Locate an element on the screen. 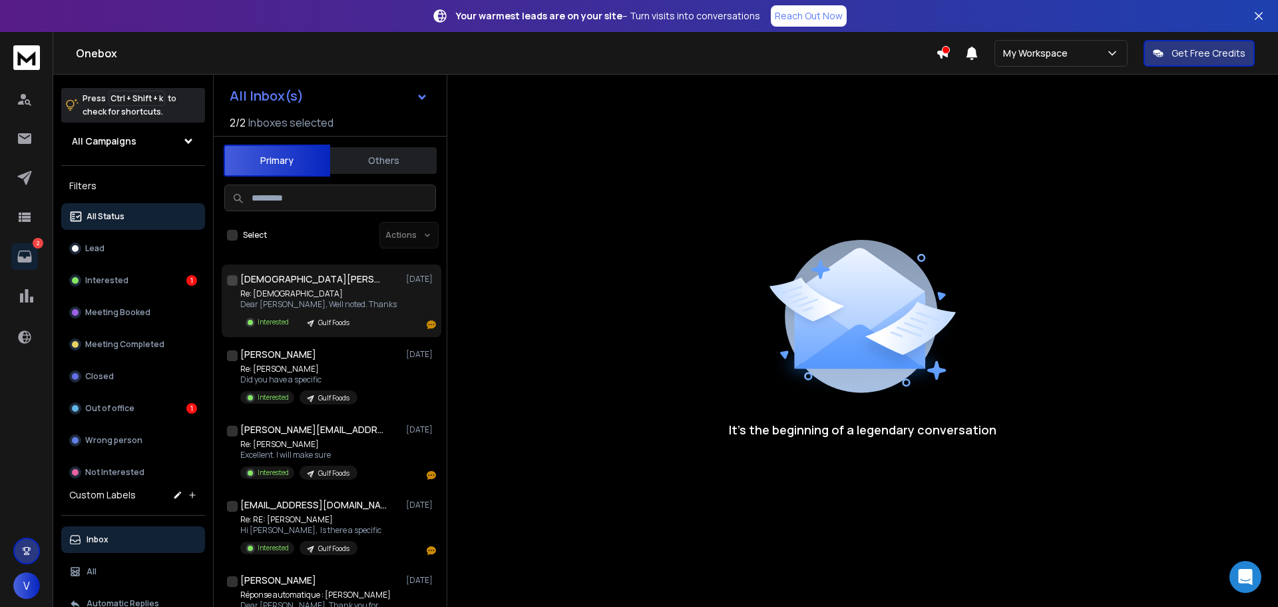 This screenshot has width=1278, height=607. button: Primary is located at coordinates (277, 160).